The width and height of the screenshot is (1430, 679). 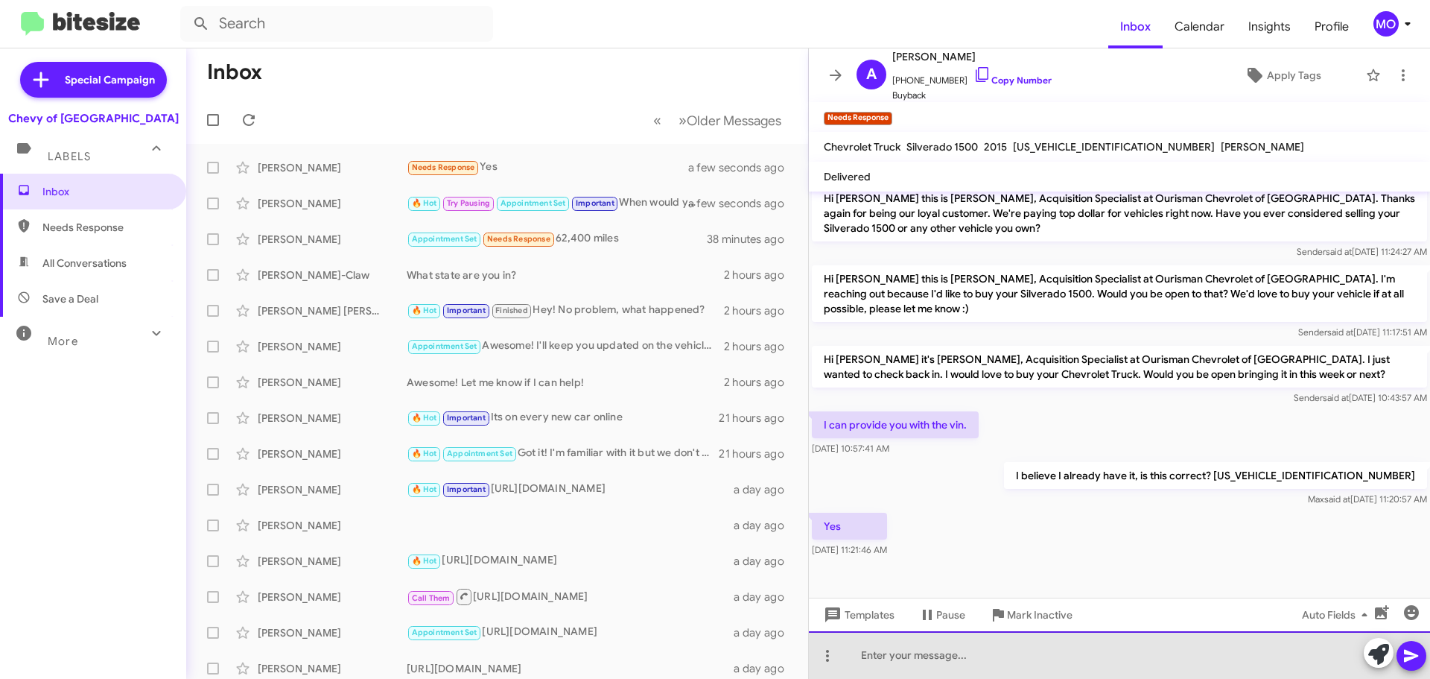 I want to click on p: Yes, so click(x=849, y=526).